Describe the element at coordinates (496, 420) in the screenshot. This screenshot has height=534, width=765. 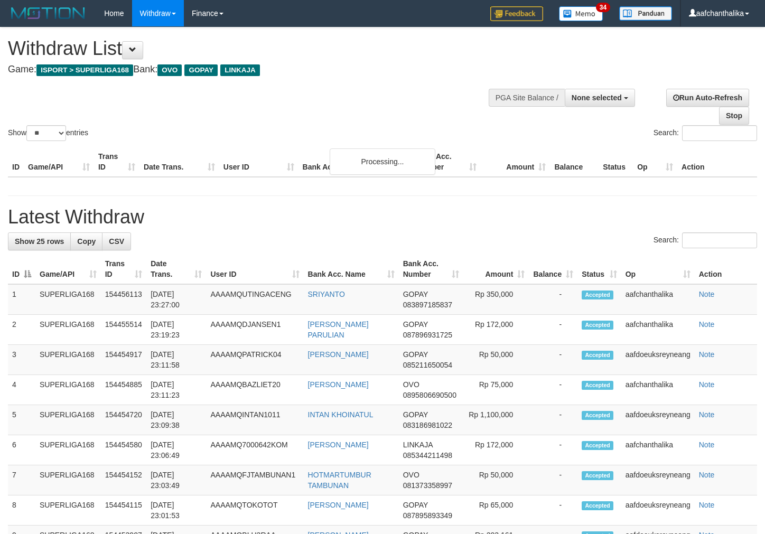
I see `td: Rp 1,100,000` at that location.